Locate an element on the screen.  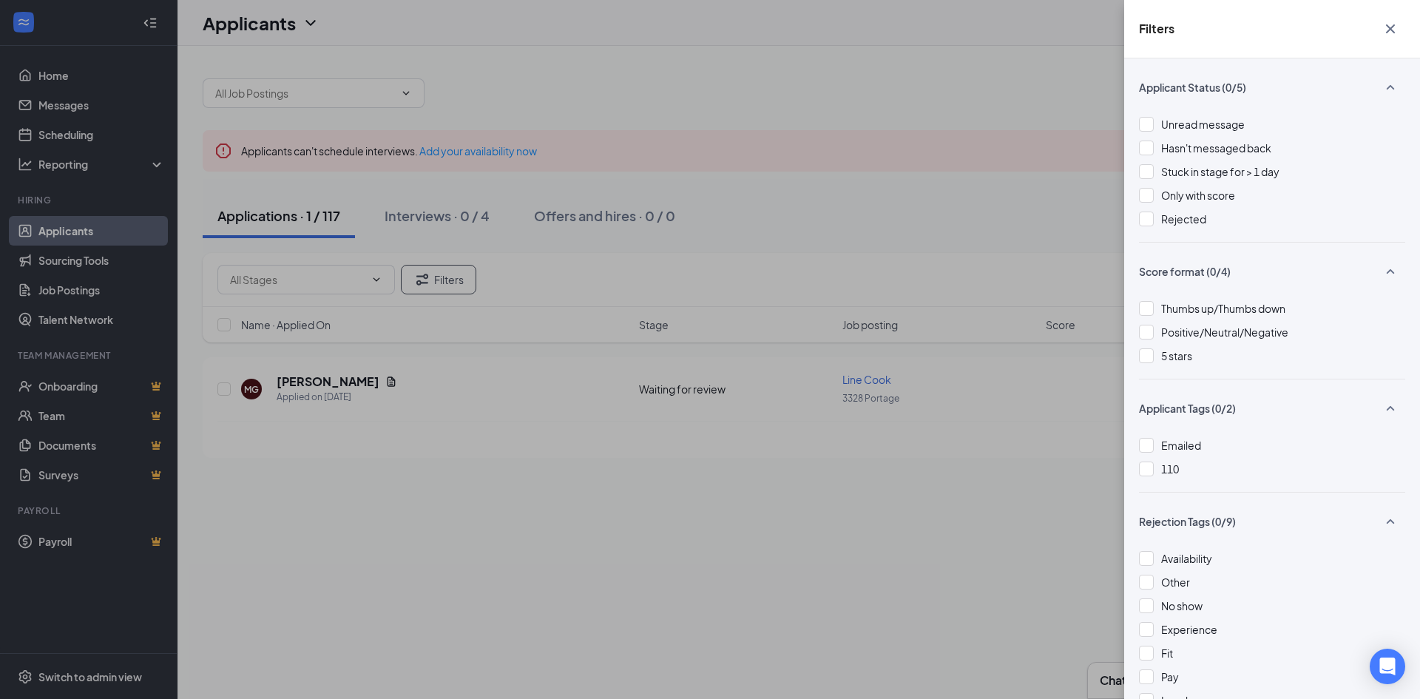
h5: Filters is located at coordinates (1157, 29).